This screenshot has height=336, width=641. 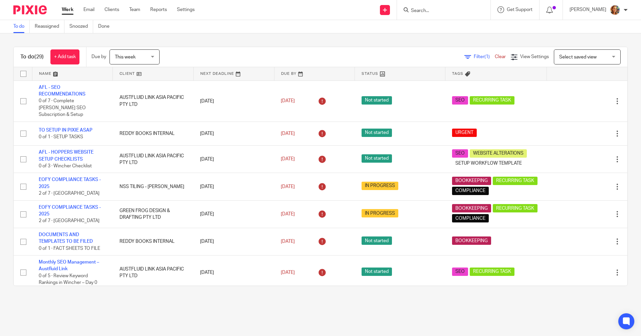 I want to click on span: Filter, so click(x=484, y=57).